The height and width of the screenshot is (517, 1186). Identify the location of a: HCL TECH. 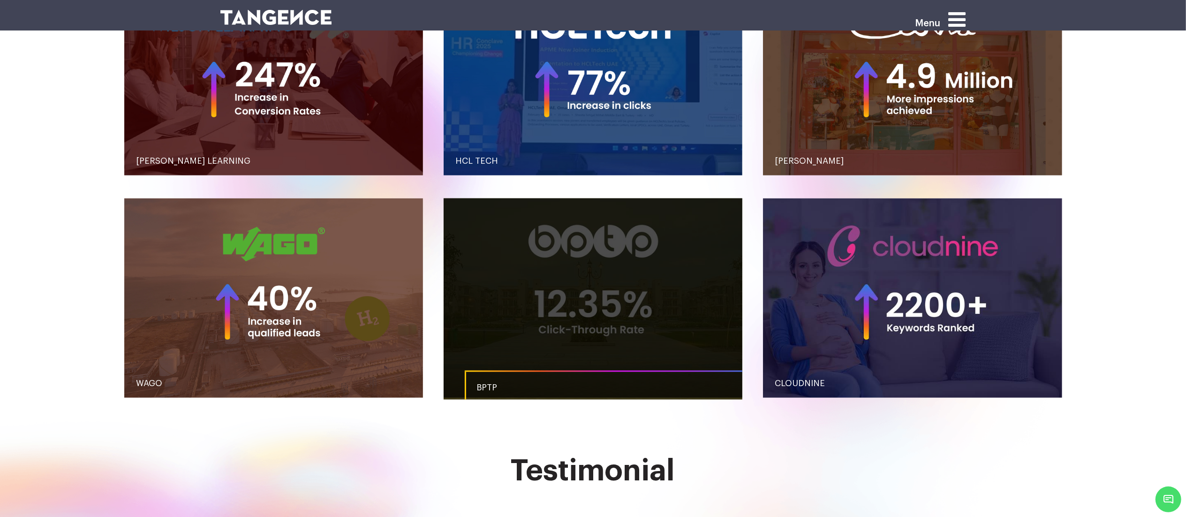
(593, 160).